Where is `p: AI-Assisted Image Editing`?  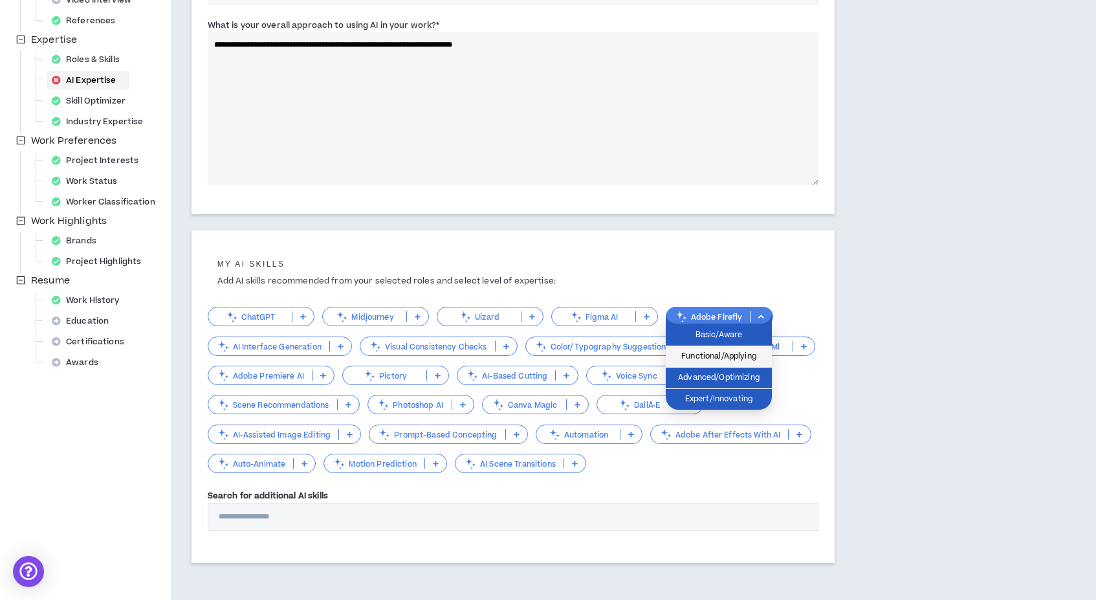 p: AI-Assisted Image Editing is located at coordinates (274, 434).